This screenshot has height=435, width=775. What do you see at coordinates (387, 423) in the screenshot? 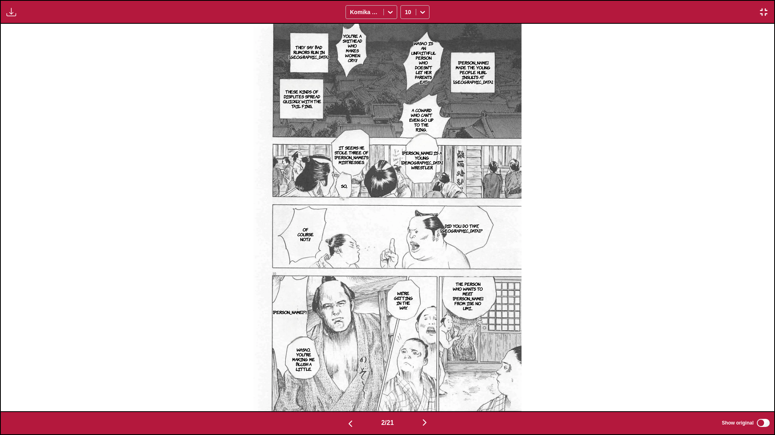
I see `span: 2 / 21` at bounding box center [387, 423].